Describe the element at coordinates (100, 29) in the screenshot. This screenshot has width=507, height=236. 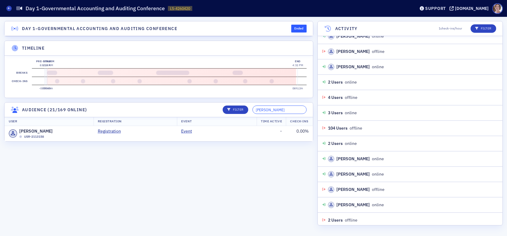
I see `h4: Day 1-Governmental Accounting and Auditing Conference` at that location.